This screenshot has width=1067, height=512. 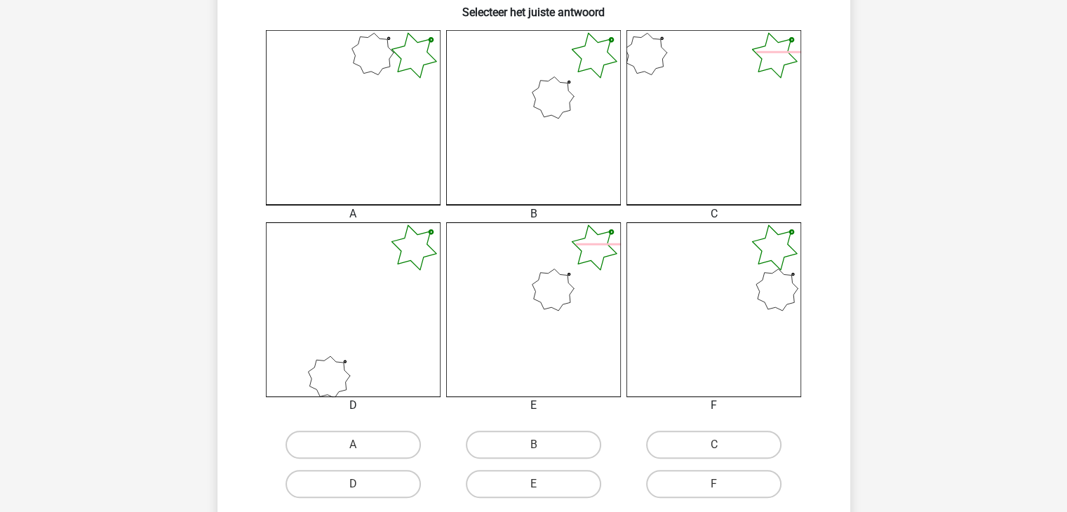 What do you see at coordinates (533, 484) in the screenshot?
I see `label: E` at bounding box center [533, 484].